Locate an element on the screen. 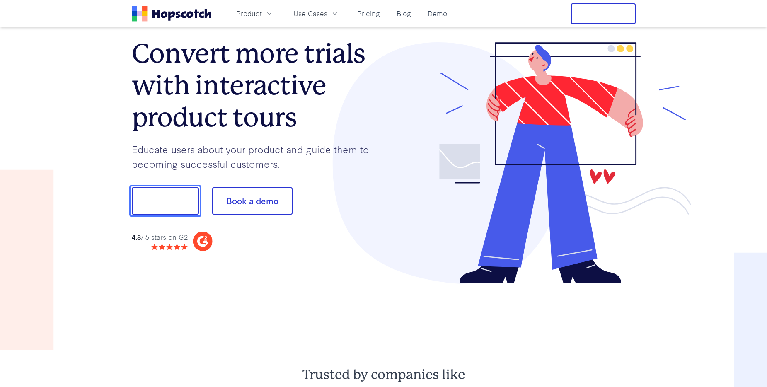 This screenshot has width=767, height=387. button: Product is located at coordinates (255, 13).